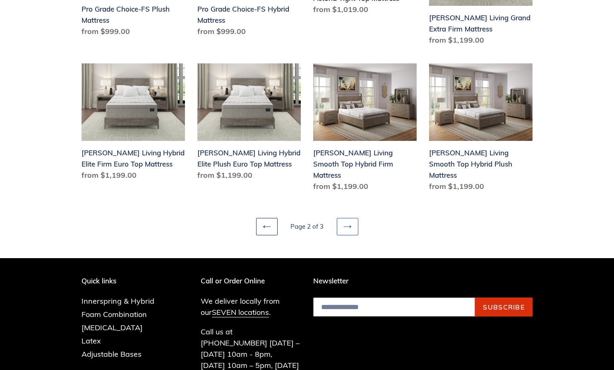 This screenshot has height=370, width=614. I want to click on a: Scott Living Smooth Top Hybrid Firm Mattress, so click(365, 129).